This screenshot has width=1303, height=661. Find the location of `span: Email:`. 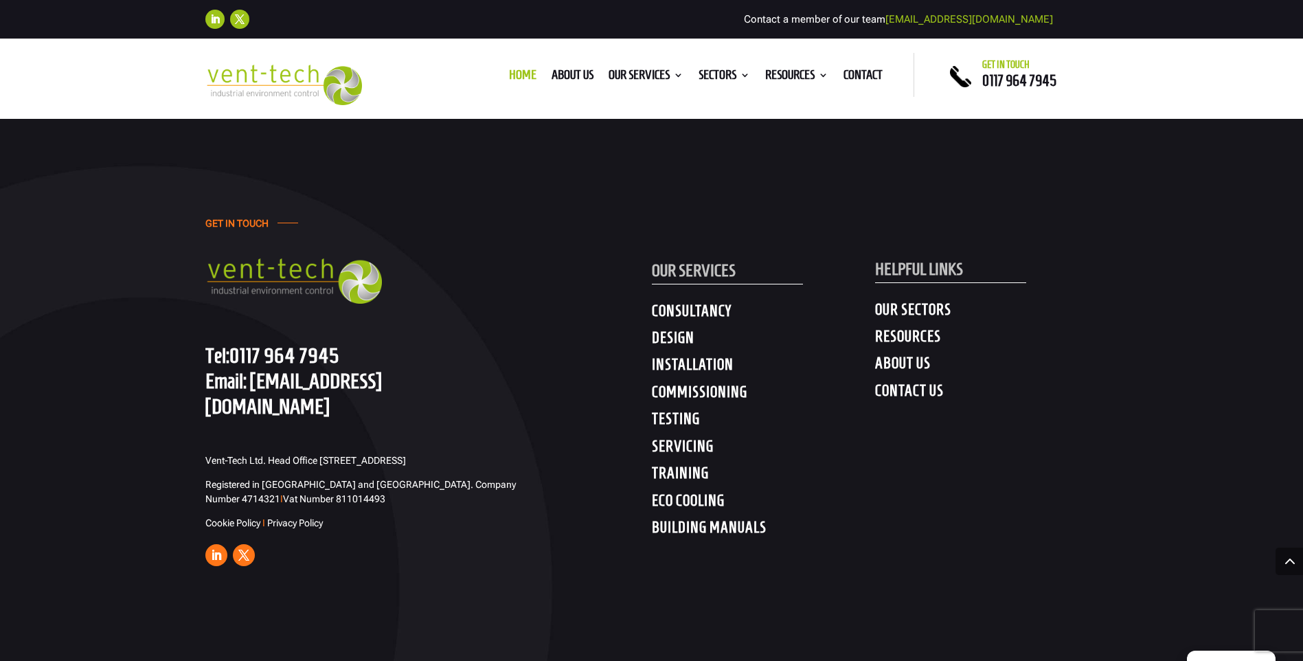

span: Email: is located at coordinates (226, 380).